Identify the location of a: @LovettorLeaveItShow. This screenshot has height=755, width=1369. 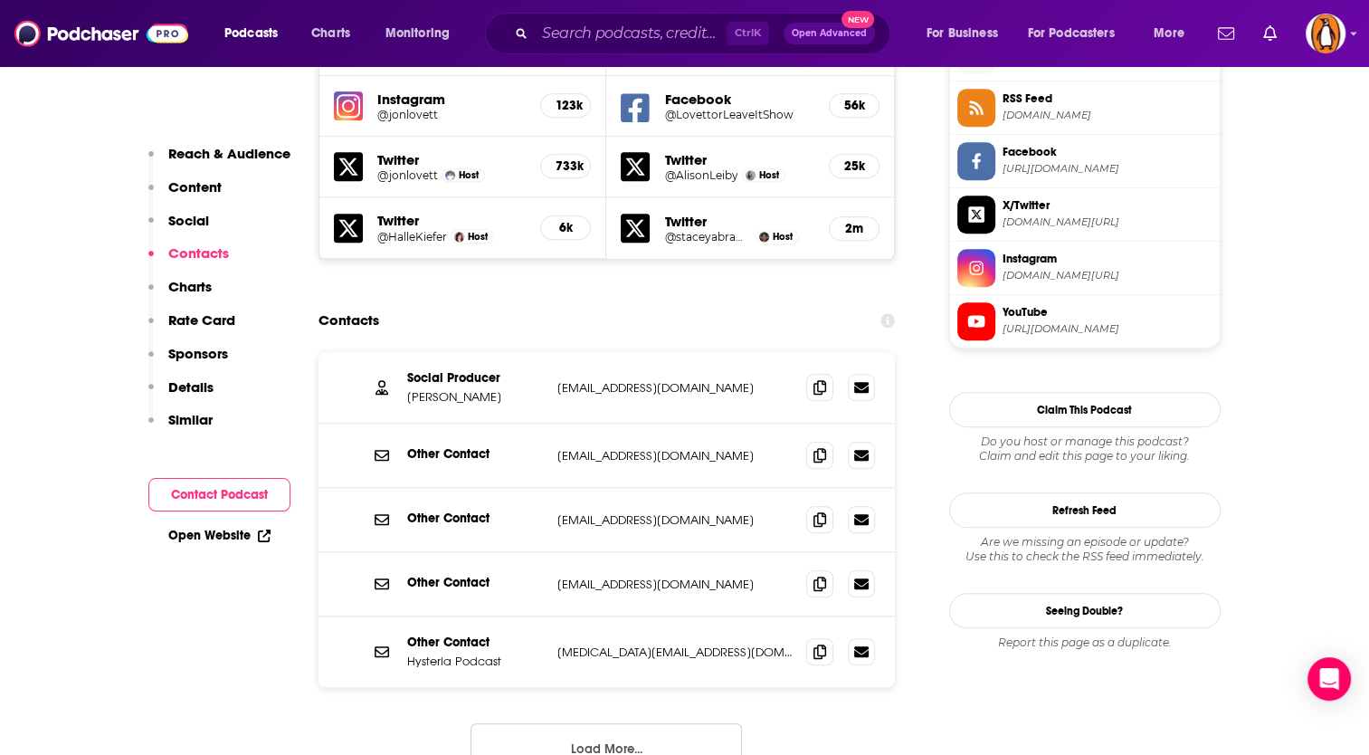
(739, 114).